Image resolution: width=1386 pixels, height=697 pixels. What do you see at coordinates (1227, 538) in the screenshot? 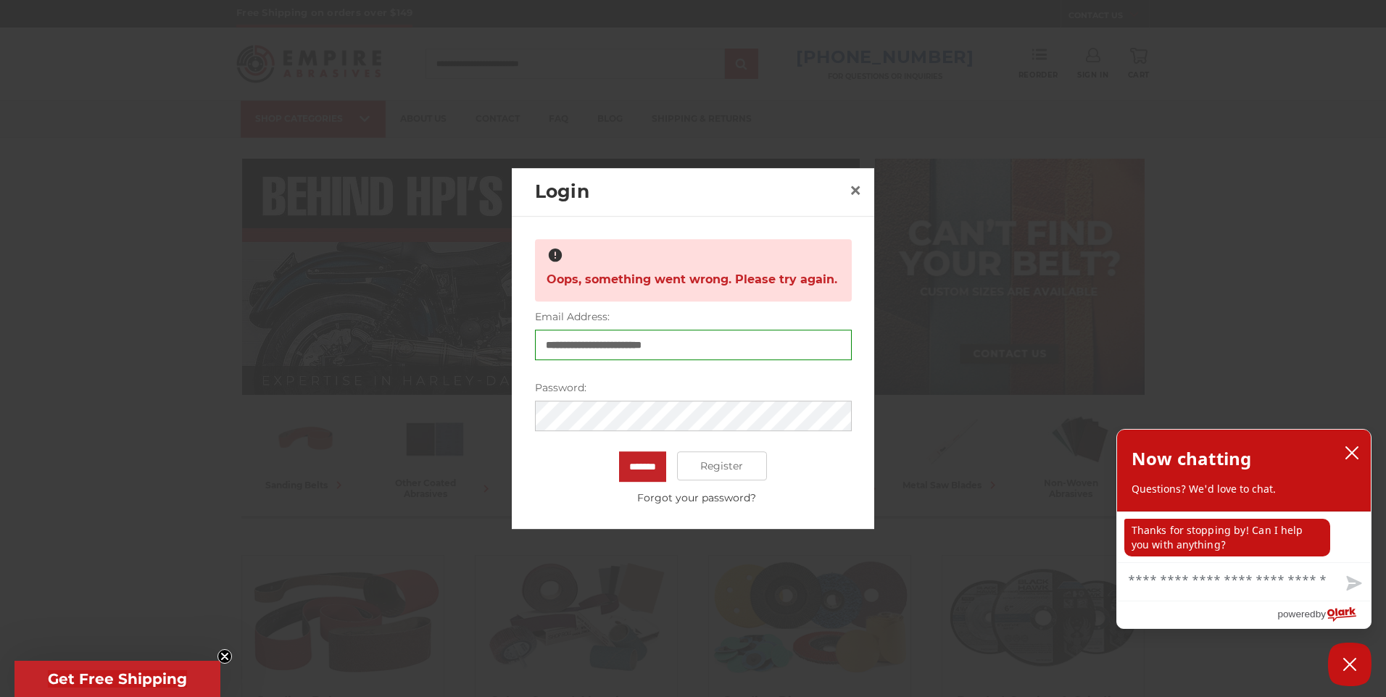
I see `p: Thanks for stopping by! Can I help you with anything?` at bounding box center [1227, 538].